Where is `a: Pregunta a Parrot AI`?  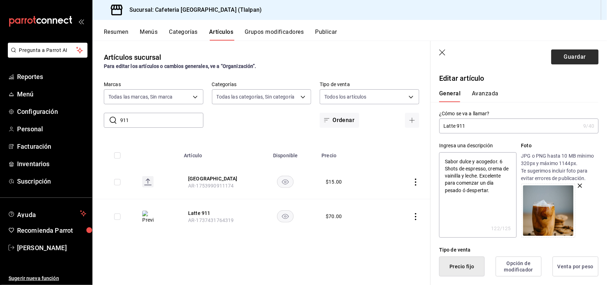
a: Pregunta a Parrot AI is located at coordinates (46, 55).